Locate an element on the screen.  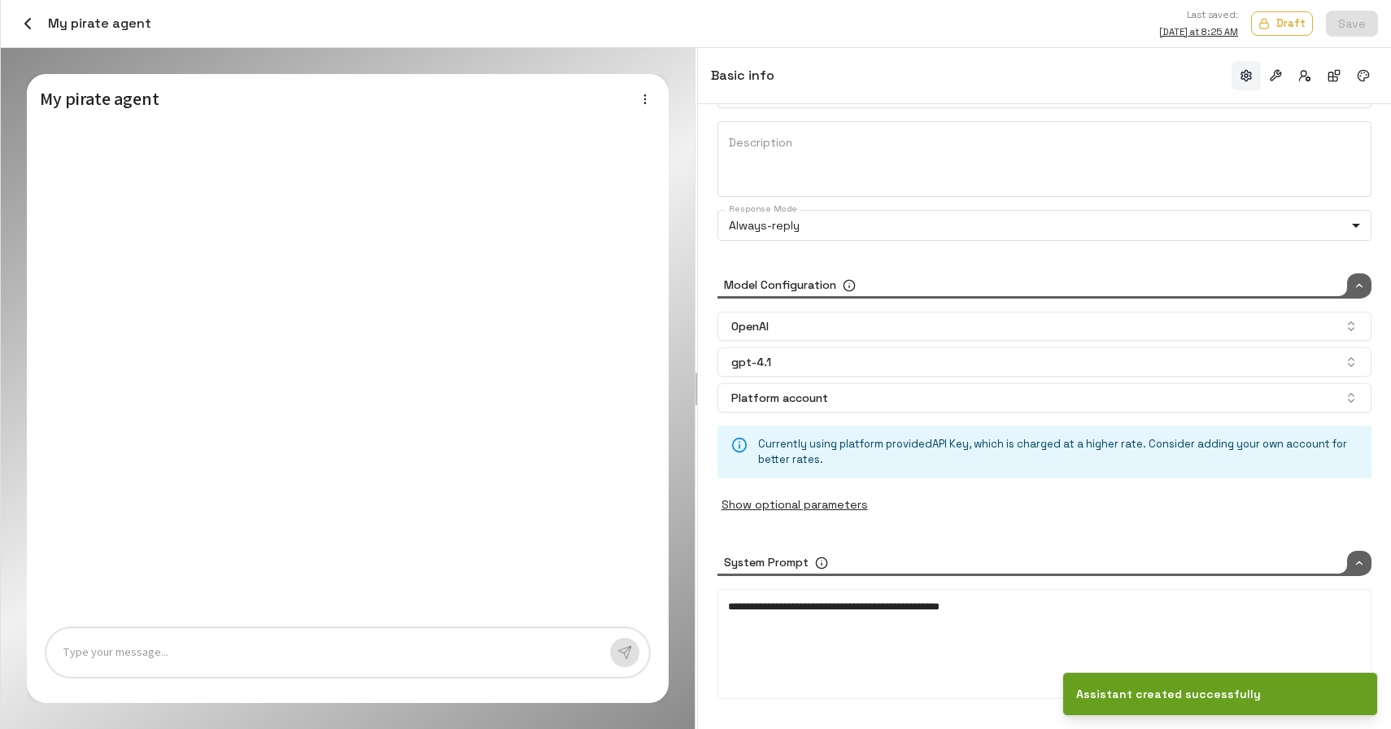
h6: System Prompt is located at coordinates (766, 563).